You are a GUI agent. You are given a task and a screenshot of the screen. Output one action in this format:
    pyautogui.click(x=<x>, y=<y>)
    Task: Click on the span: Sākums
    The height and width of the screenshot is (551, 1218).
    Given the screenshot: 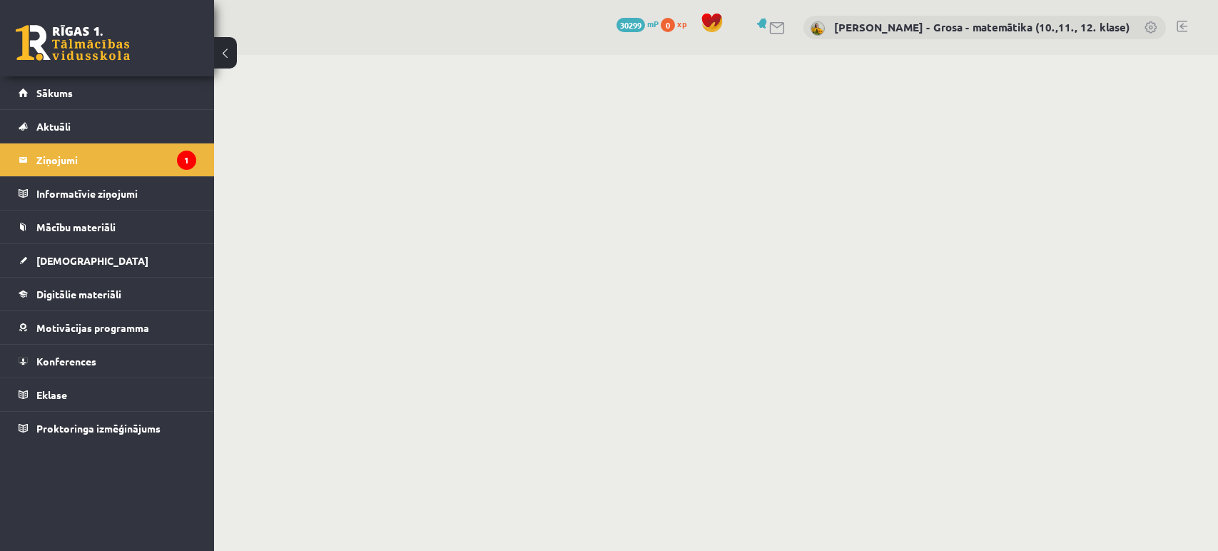 What is the action you would take?
    pyautogui.click(x=54, y=93)
    